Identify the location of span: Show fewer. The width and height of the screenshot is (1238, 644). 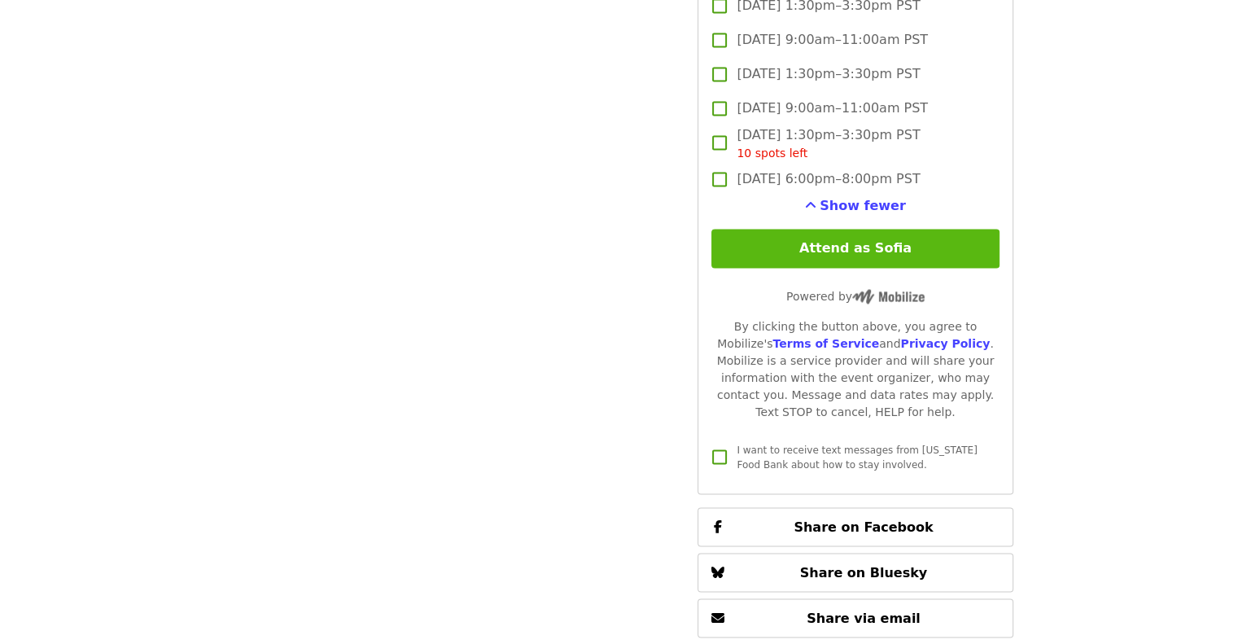
(863, 205).